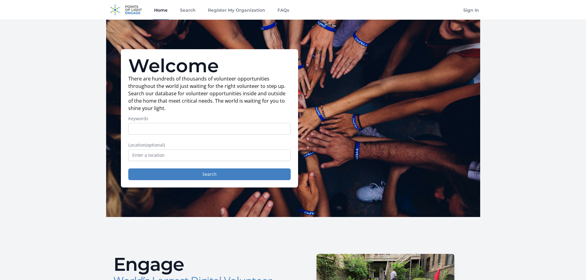 The height and width of the screenshot is (280, 586). I want to click on input: Enter a location, so click(210, 155).